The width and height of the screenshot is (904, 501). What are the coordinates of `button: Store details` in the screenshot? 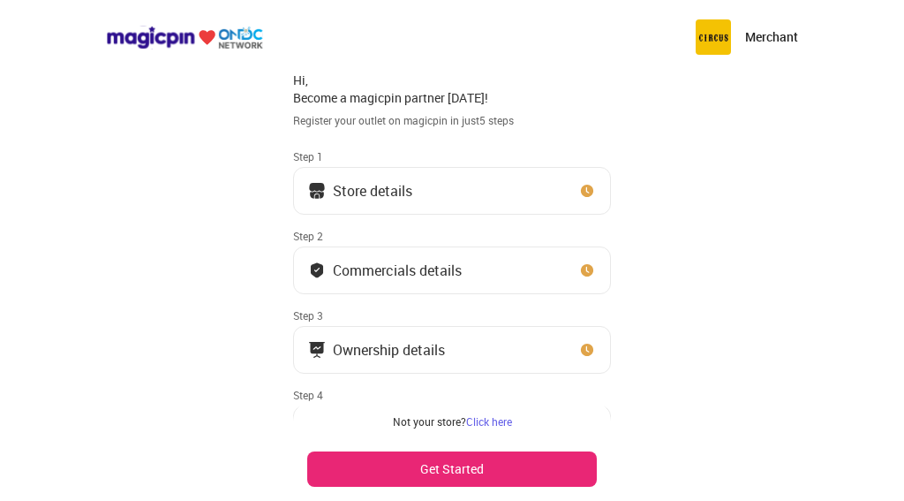 It's located at (452, 191).